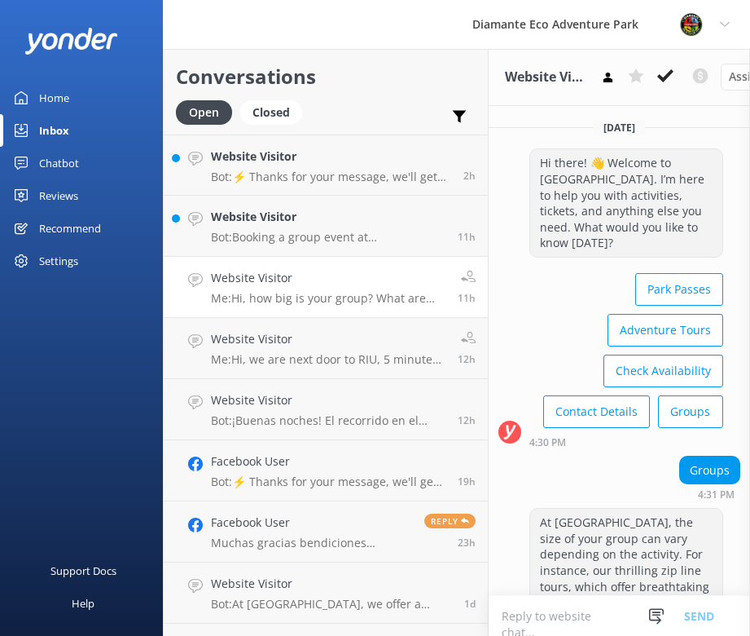  Describe the element at coordinates (467, 542) in the screenshot. I see `span: Sep 30 2025 09:38am (UTC -06:00) America/Costa_Rica` at that location.